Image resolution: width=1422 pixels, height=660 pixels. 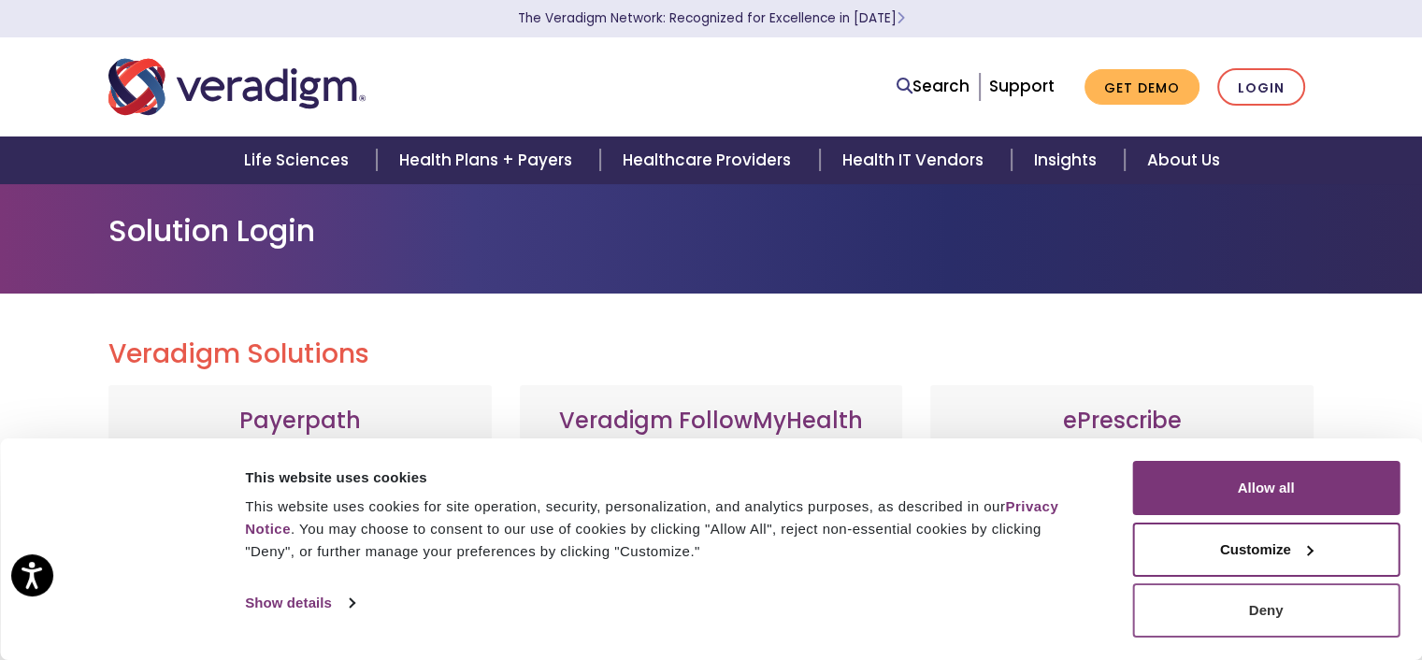 I want to click on a: Show details, so click(x=299, y=603).